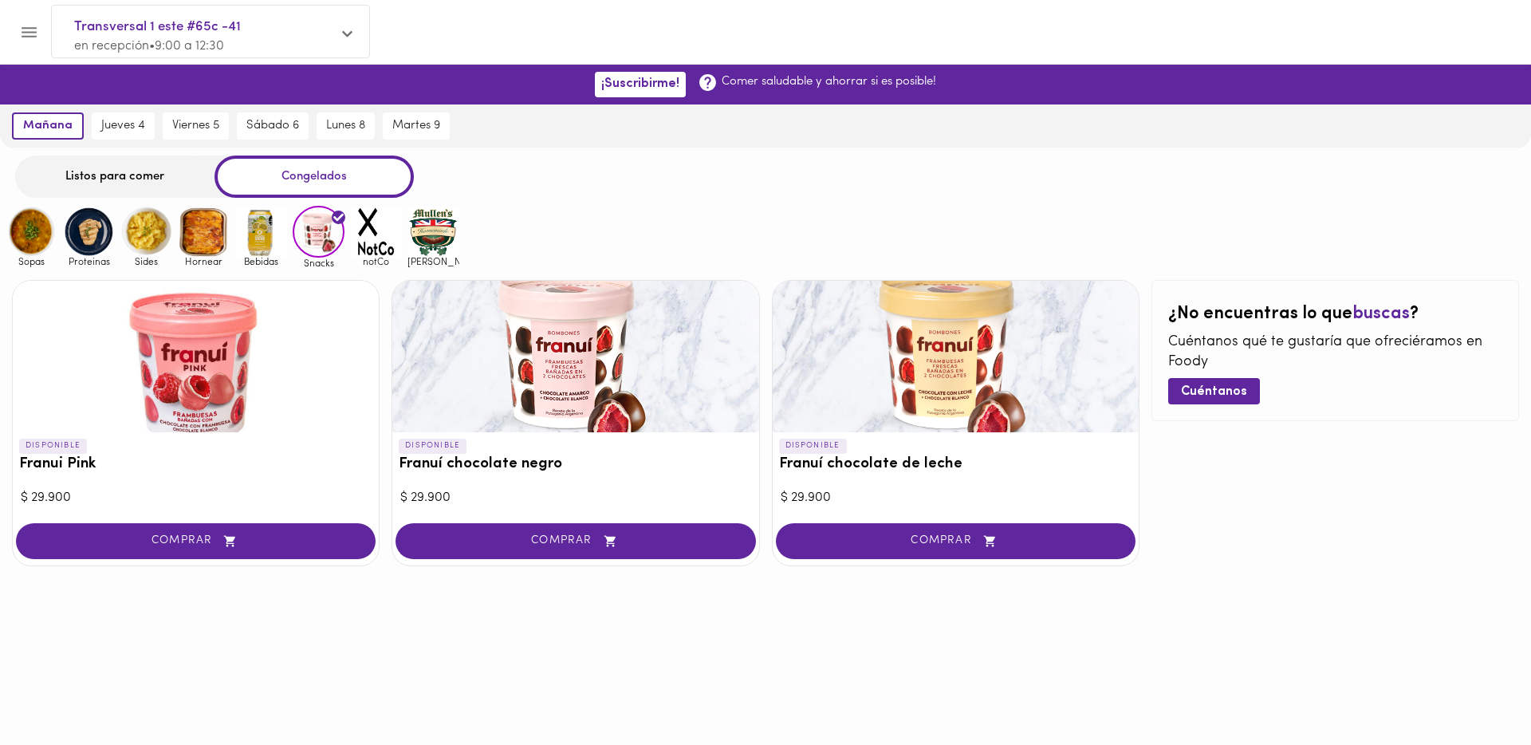 Image resolution: width=1531 pixels, height=745 pixels. I want to click on h3: Franuí chocolate negro, so click(575, 464).